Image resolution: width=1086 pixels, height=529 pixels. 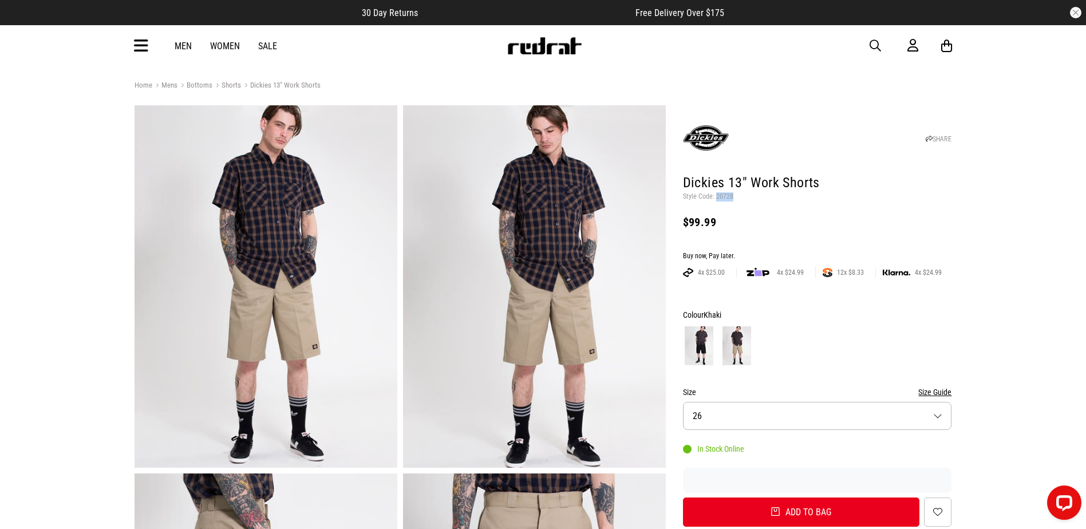 I want to click on a: Sale, so click(x=267, y=46).